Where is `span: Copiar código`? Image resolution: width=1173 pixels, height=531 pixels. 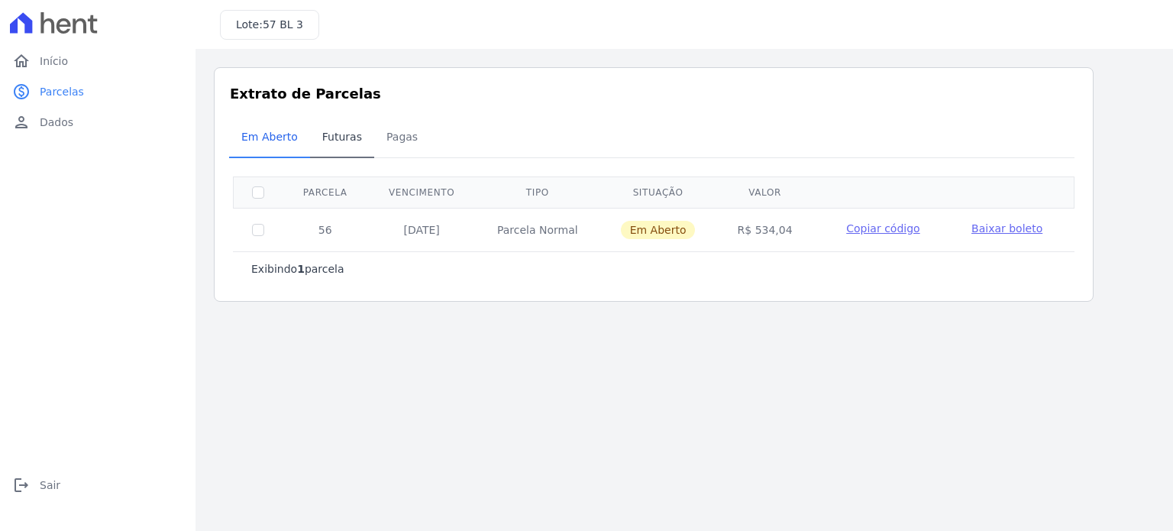 span: Copiar código is located at coordinates (883, 228).